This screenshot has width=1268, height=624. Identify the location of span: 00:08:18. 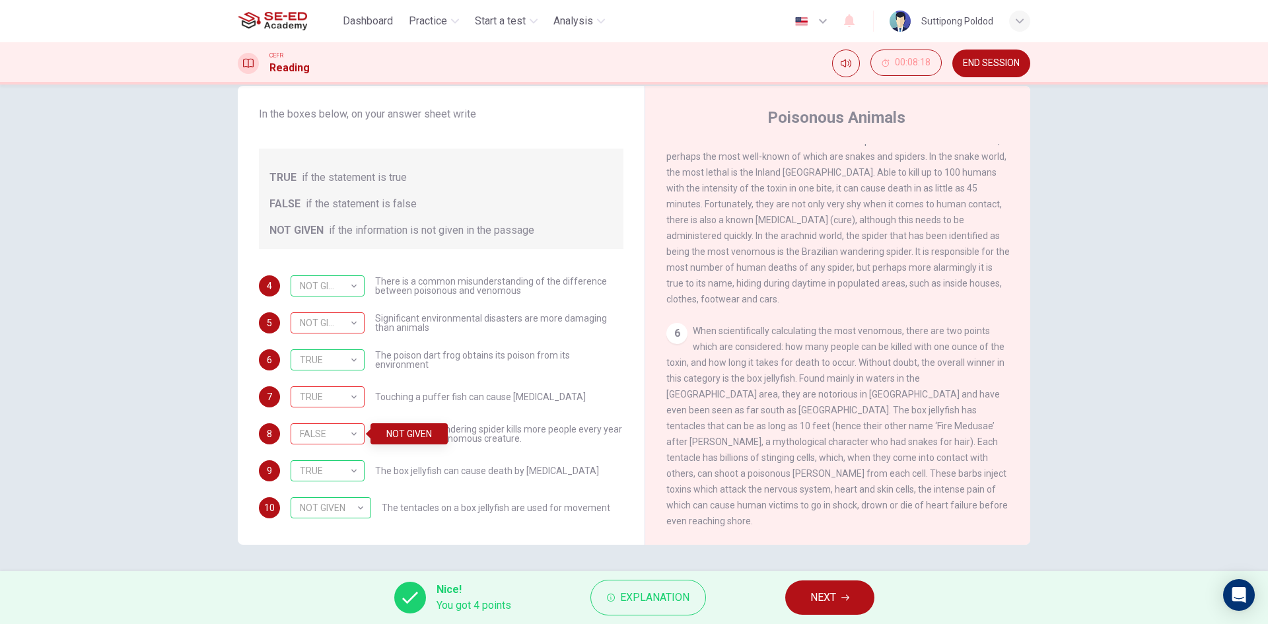
(913, 63).